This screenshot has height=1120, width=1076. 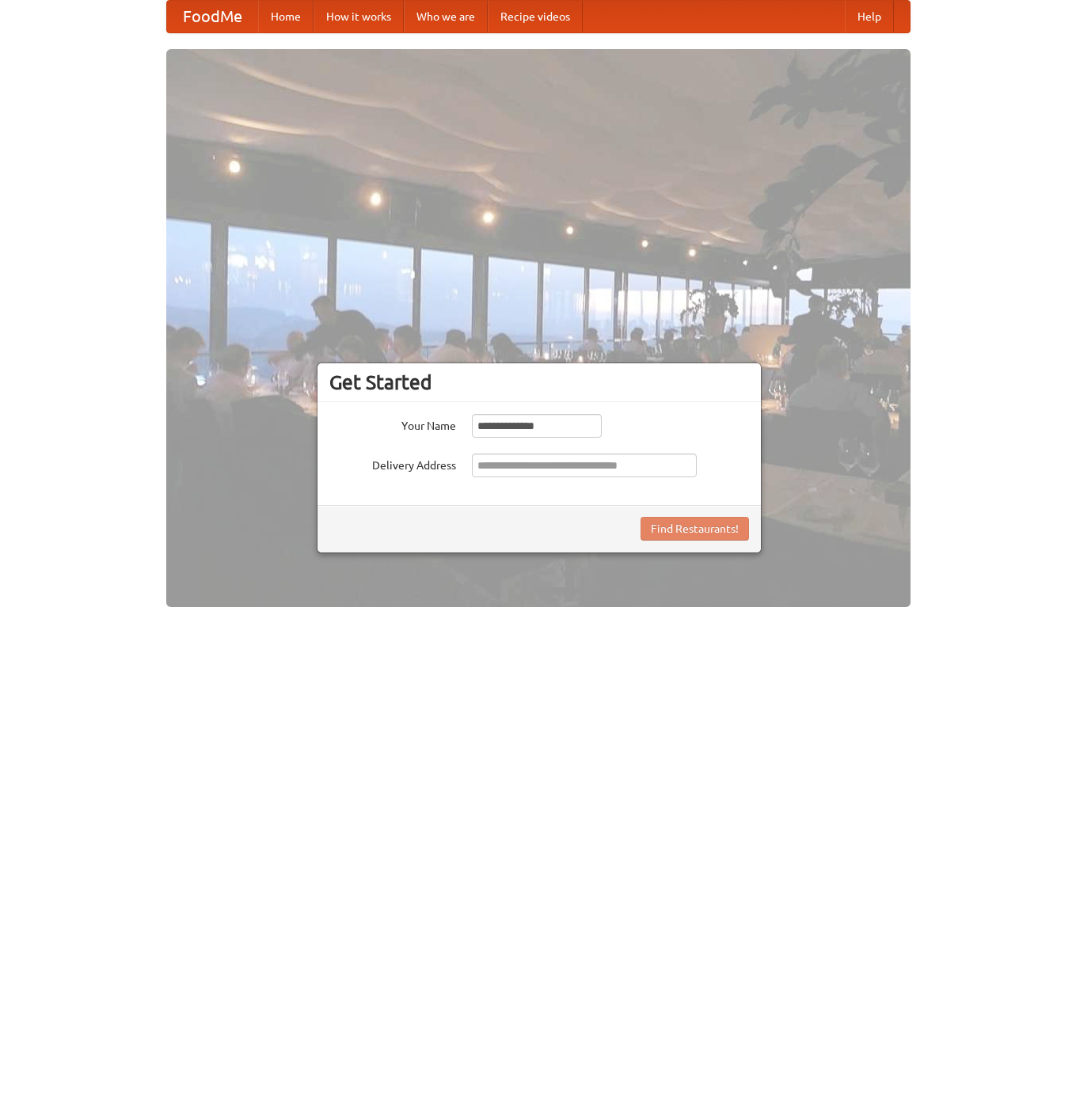 What do you see at coordinates (393, 424) in the screenshot?
I see `label: Your Name` at bounding box center [393, 424].